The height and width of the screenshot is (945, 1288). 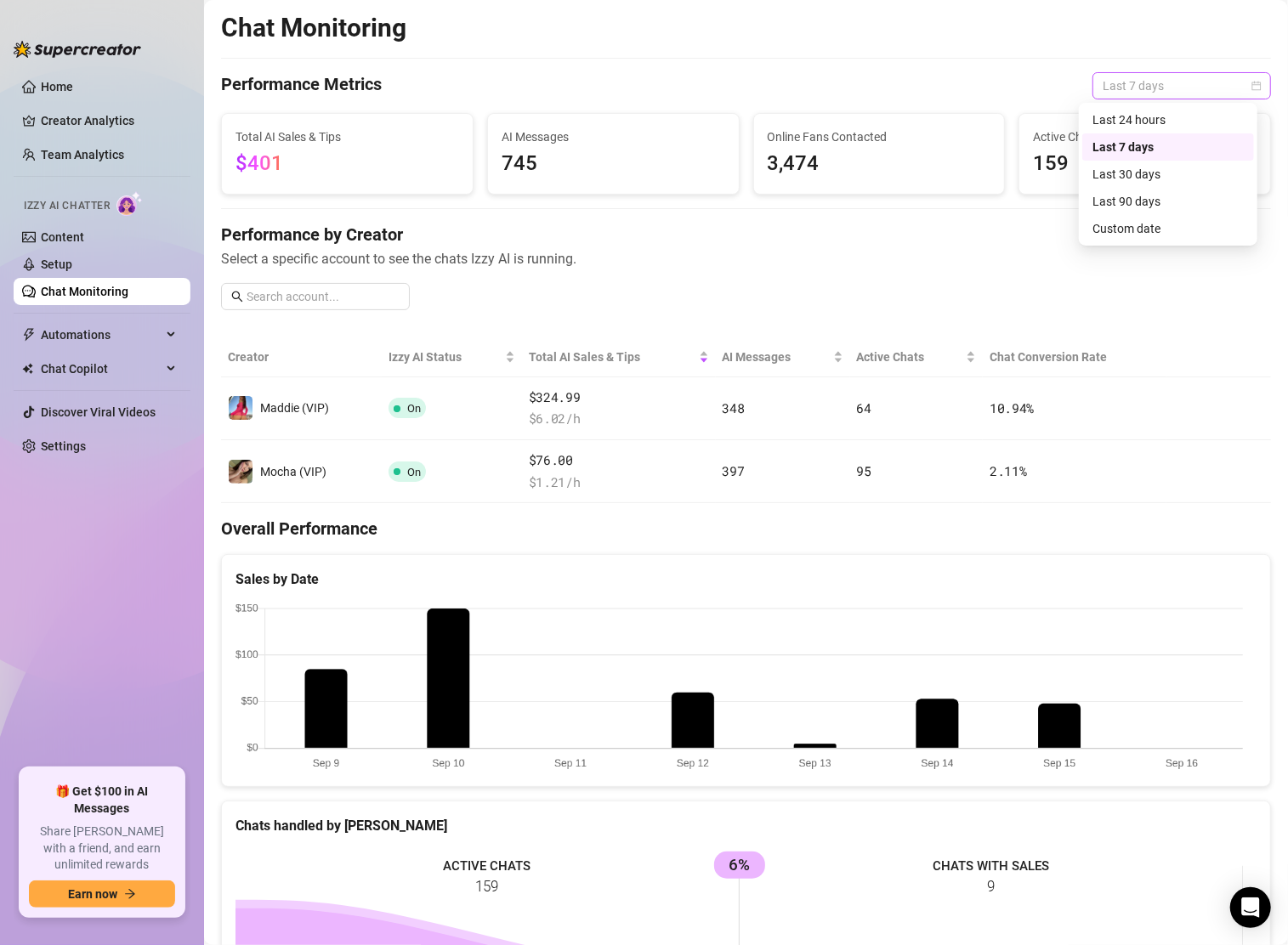 What do you see at coordinates (101, 335) in the screenshot?
I see `span: Automations` at bounding box center [101, 335].